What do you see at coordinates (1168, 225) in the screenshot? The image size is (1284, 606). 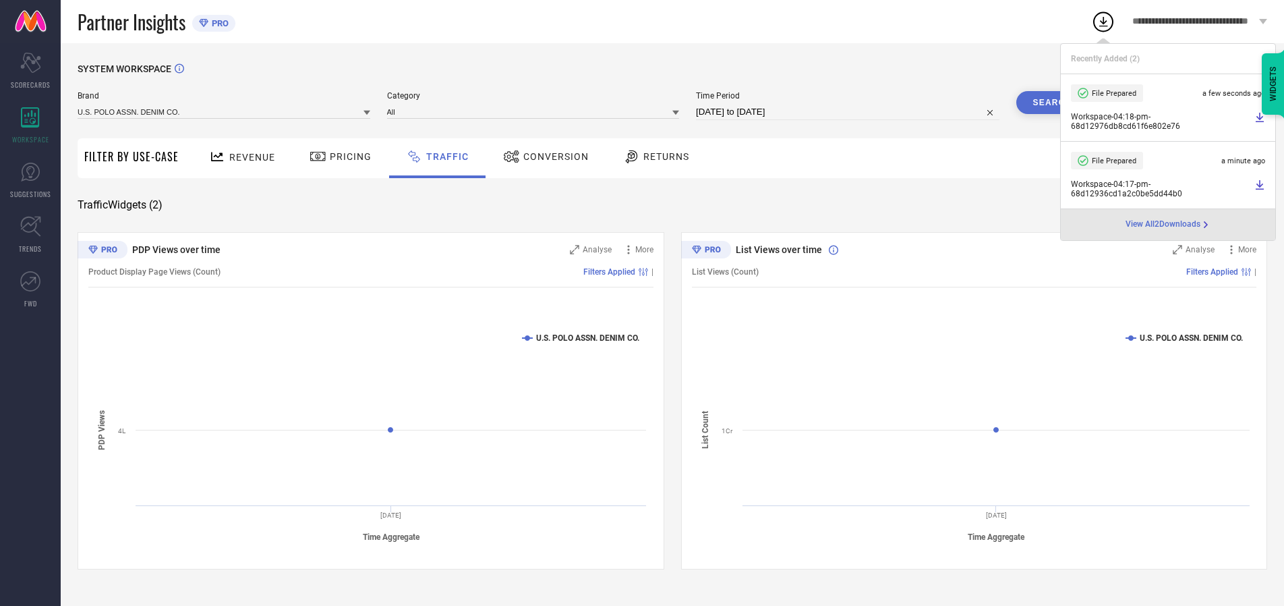 I see `div: Open download page` at bounding box center [1168, 225].